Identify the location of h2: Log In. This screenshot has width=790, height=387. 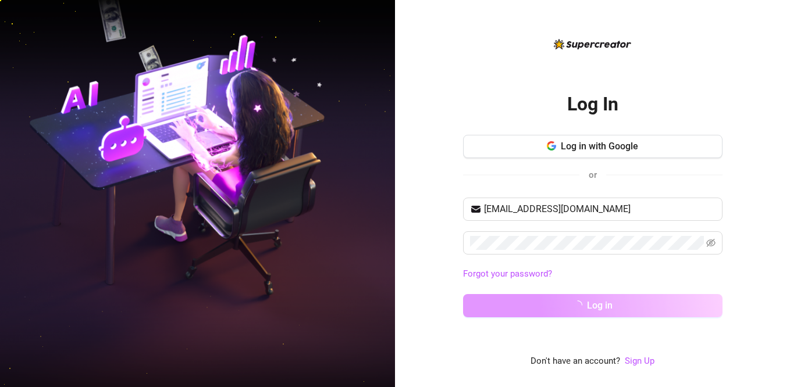
(593, 104).